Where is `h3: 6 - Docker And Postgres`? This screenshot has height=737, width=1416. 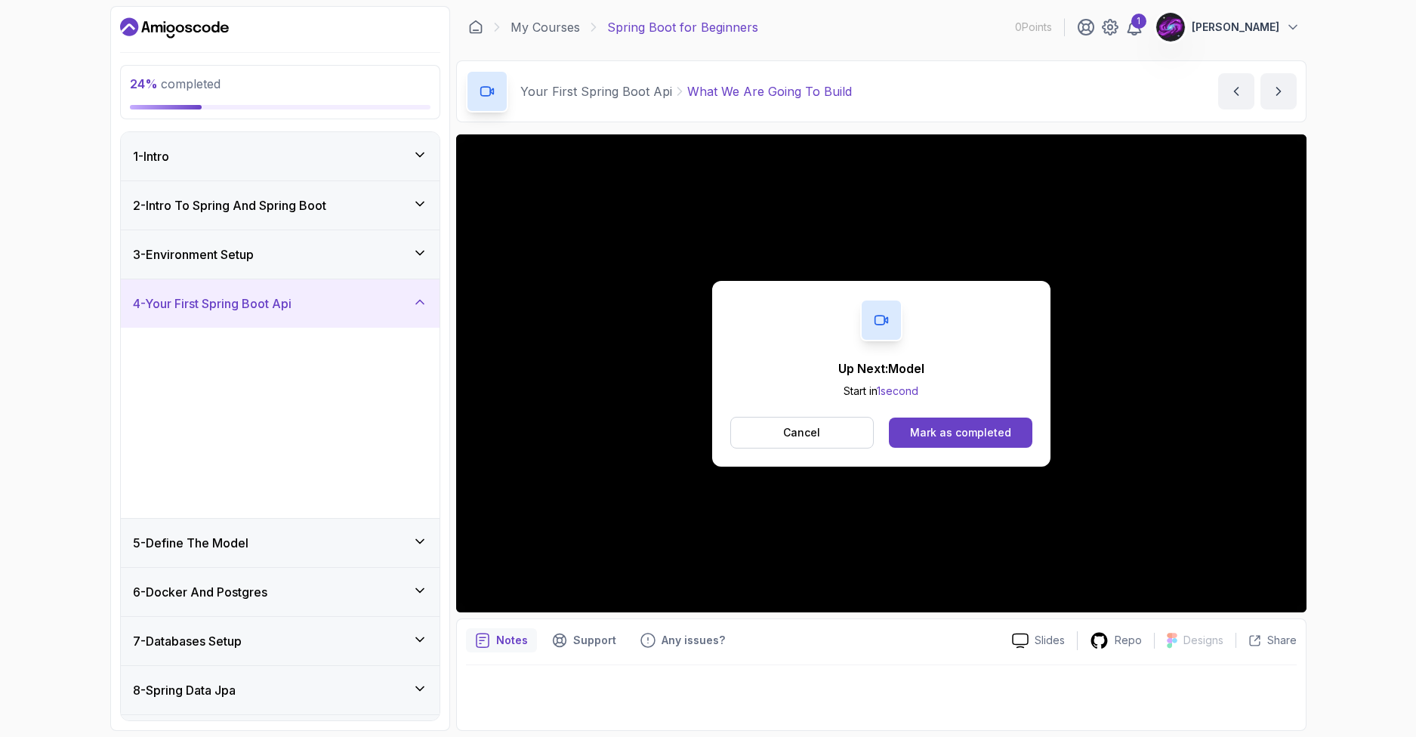 h3: 6 - Docker And Postgres is located at coordinates (200, 592).